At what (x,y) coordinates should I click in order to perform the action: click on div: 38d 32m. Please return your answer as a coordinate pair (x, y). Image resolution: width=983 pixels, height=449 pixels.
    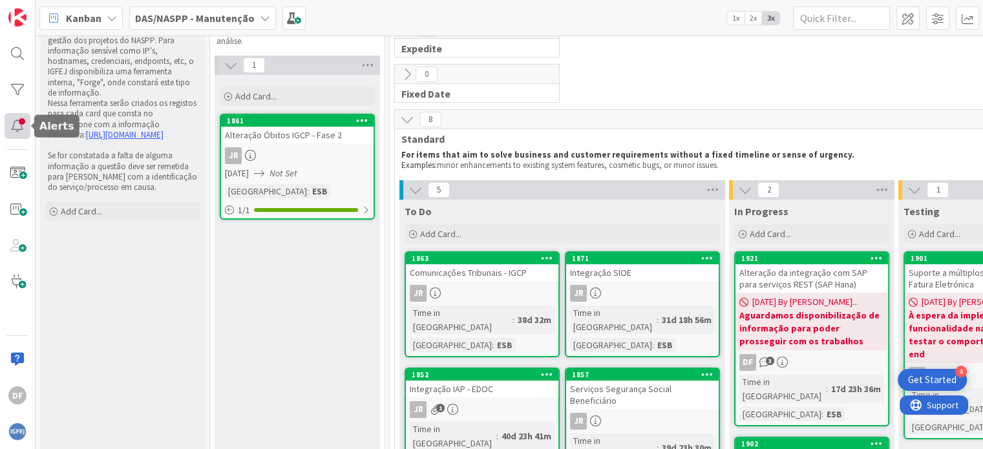
    Looking at the image, I should click on (535, 320).